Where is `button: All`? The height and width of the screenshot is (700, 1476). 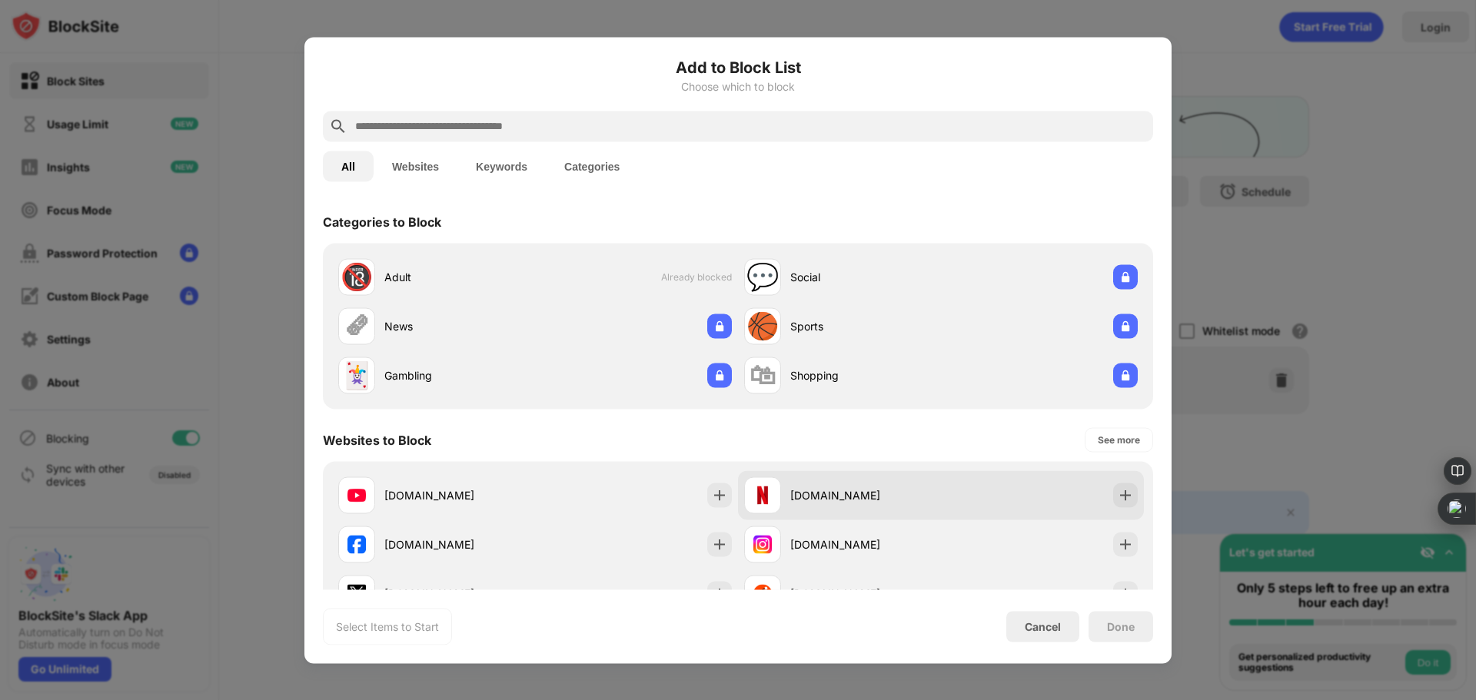 button: All is located at coordinates (348, 166).